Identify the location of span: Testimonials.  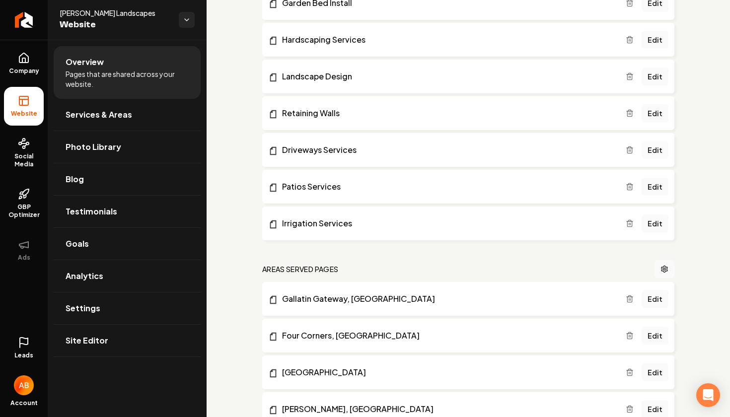
(91, 212).